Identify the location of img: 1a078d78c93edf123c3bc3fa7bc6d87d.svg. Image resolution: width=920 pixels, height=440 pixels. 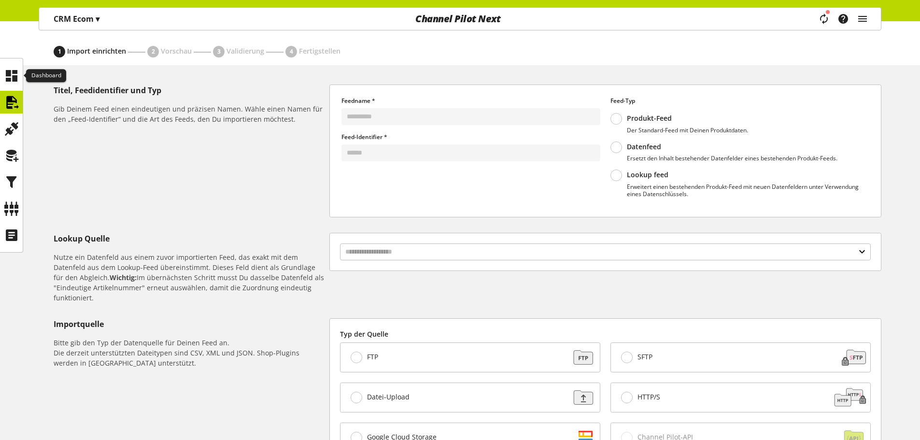
(852, 358).